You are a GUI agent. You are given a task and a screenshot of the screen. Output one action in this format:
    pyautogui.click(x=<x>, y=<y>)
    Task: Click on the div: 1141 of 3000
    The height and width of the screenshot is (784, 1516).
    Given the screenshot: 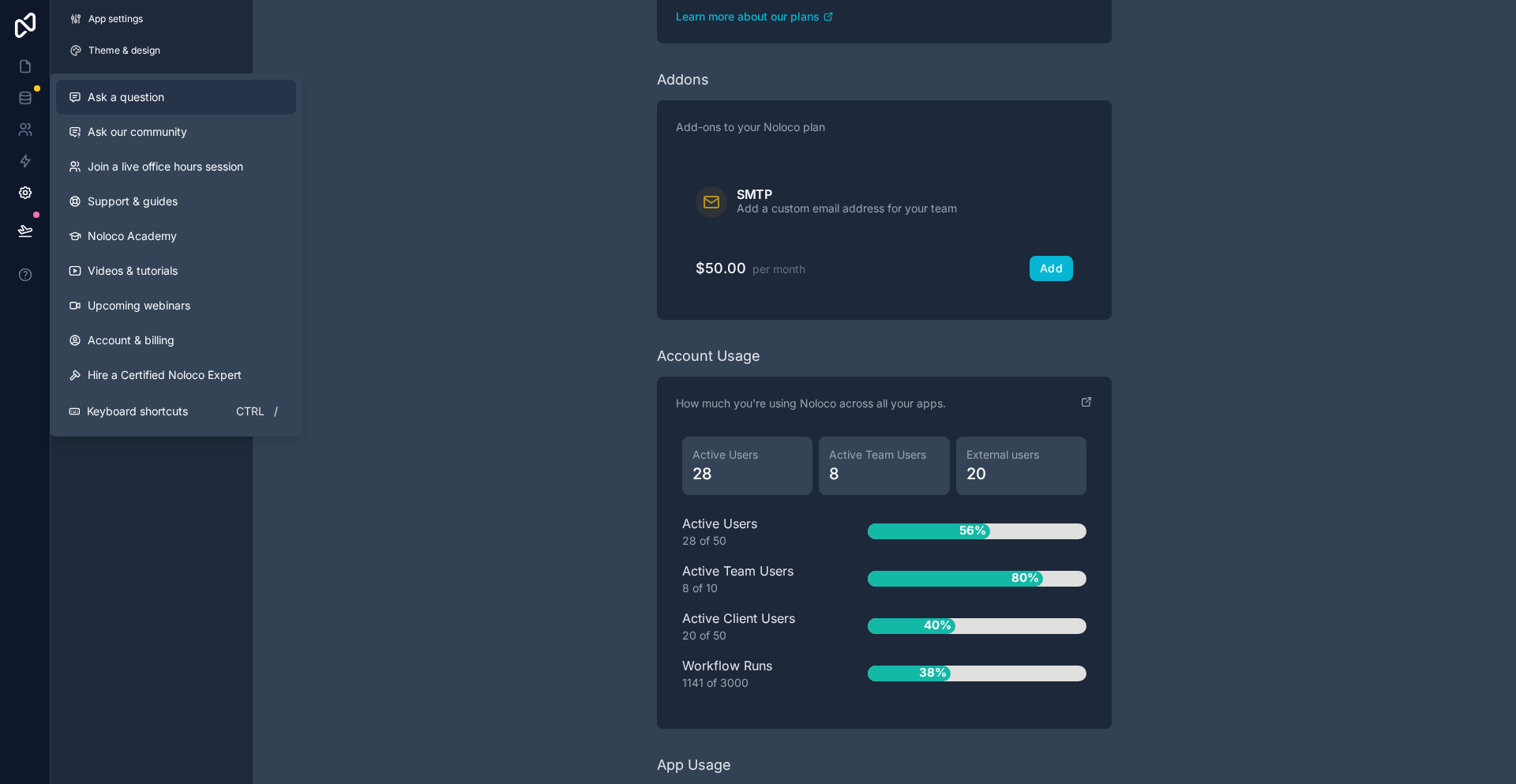 What is the action you would take?
    pyautogui.click(x=750, y=683)
    